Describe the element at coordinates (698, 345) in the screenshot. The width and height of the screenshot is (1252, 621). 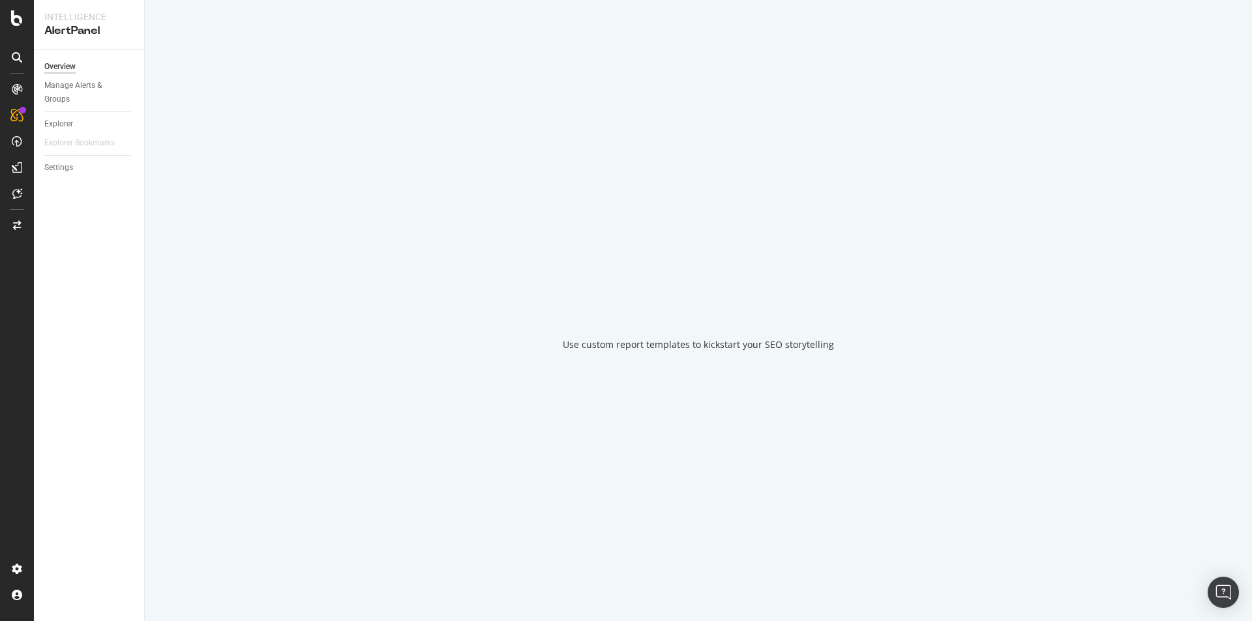
I see `div: Use custom report templates to kickstart your SEO storytelling` at that location.